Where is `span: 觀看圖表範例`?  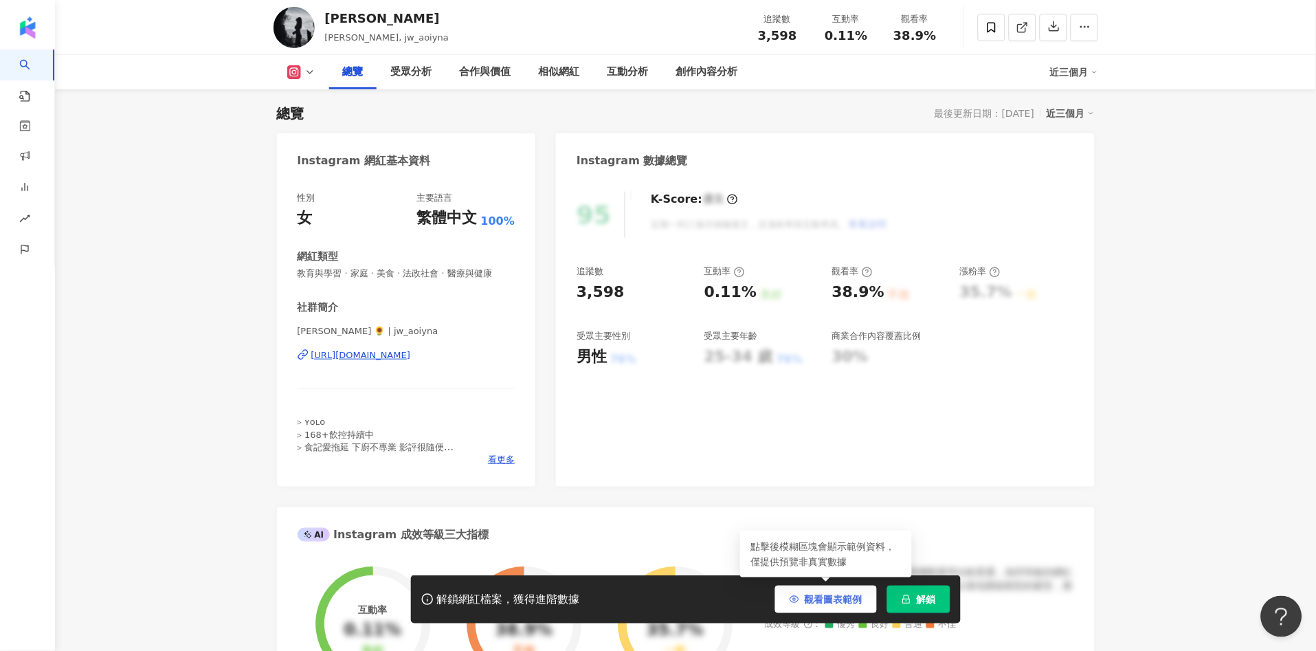
span: 觀看圖表範例 is located at coordinates (834, 599).